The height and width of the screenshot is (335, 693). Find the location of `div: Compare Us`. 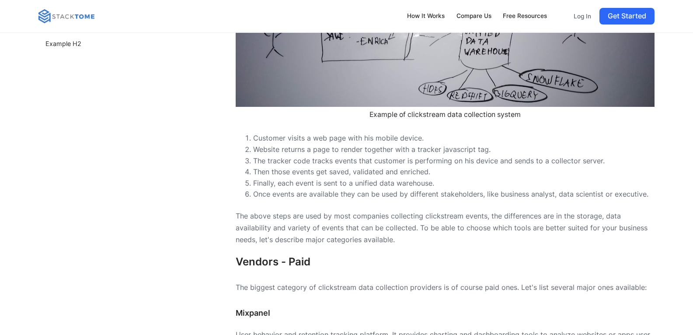

div: Compare Us is located at coordinates (474, 16).